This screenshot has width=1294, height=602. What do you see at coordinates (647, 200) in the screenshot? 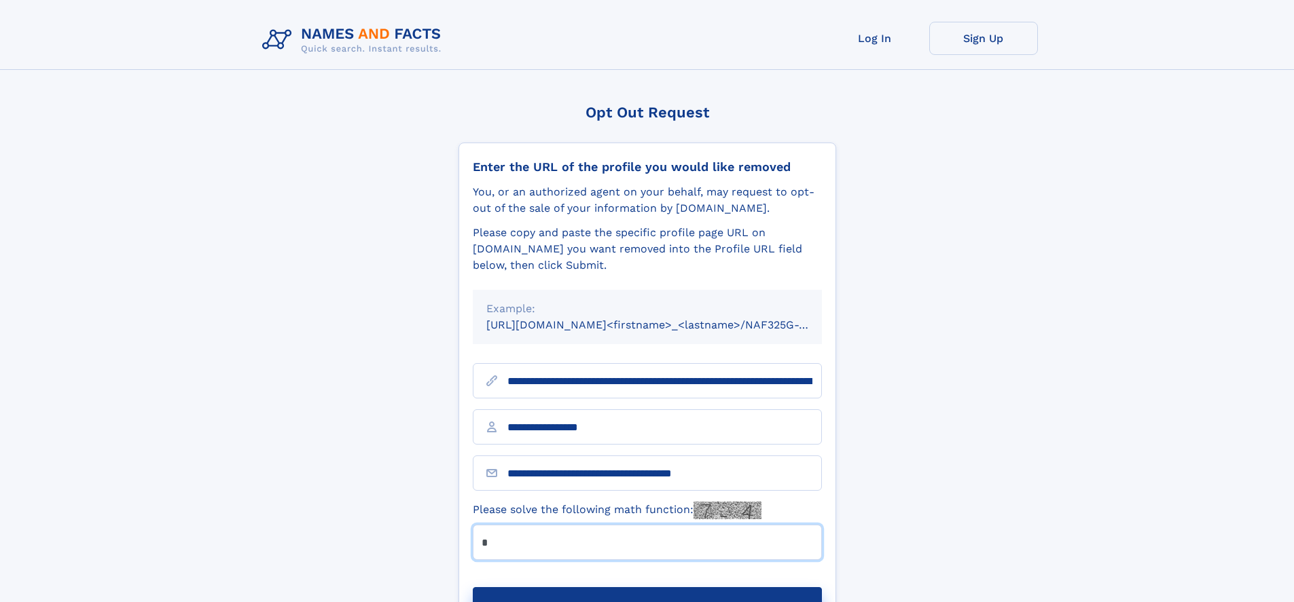
I see `div: You, or an authorized agent on your behalf, may request to opt-out of the sale of your informatio...` at bounding box center [647, 200].